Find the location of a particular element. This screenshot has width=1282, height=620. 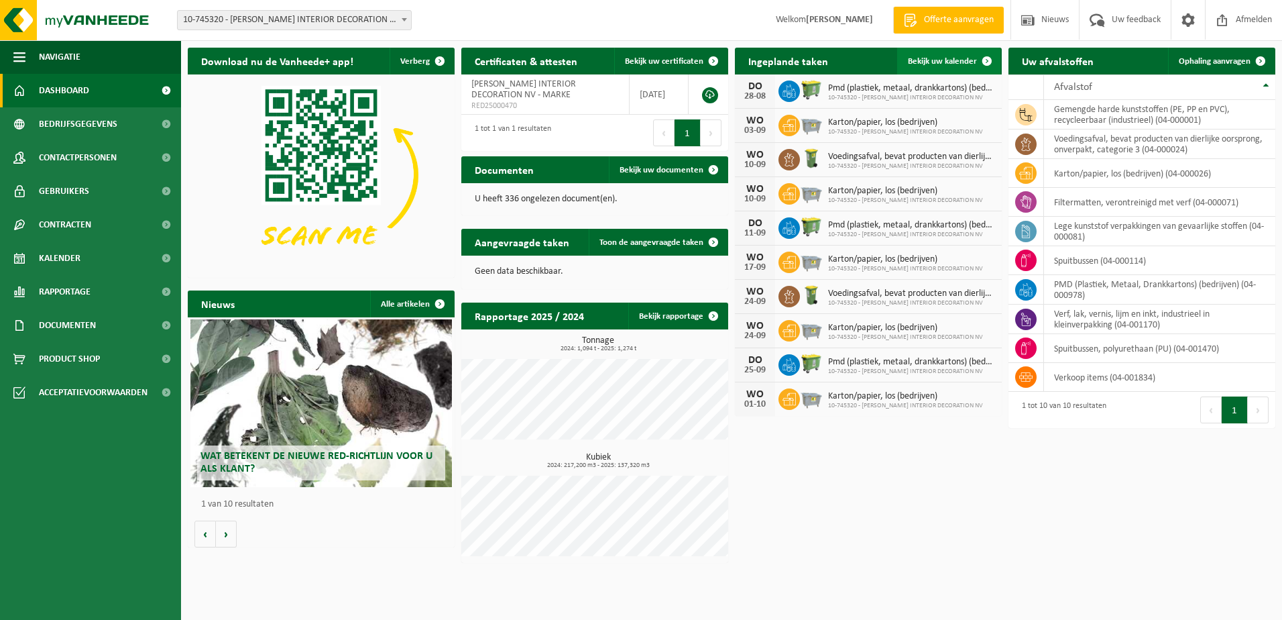

td: filtermatten, verontreinigd met verf (04-000071) is located at coordinates (1160, 202).